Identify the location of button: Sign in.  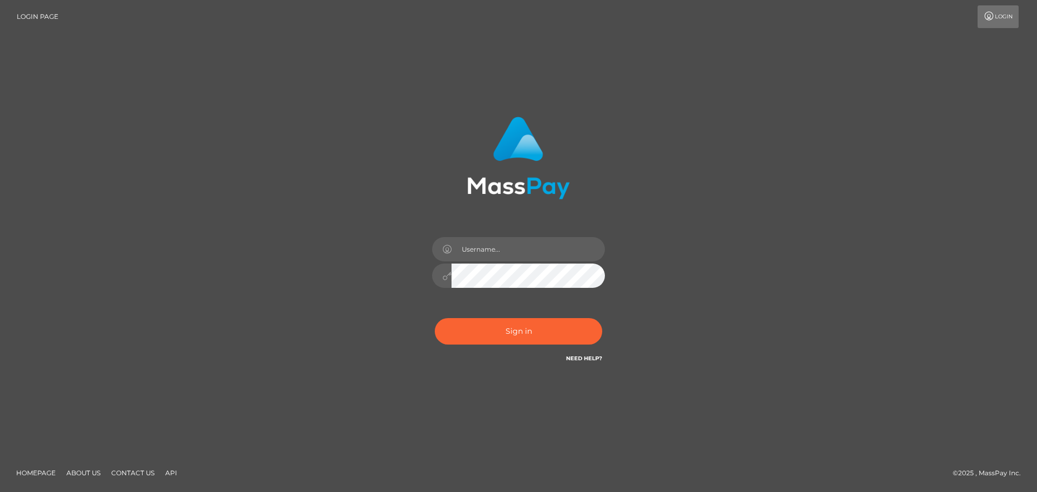
(519, 331).